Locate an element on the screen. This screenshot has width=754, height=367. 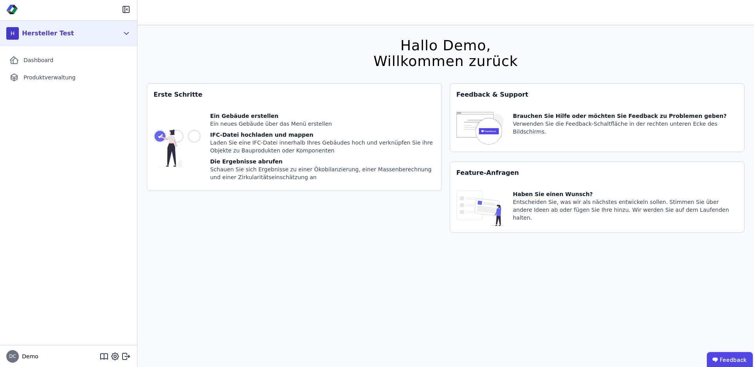
div: Die Ergebnisse abrufen is located at coordinates (323, 162).